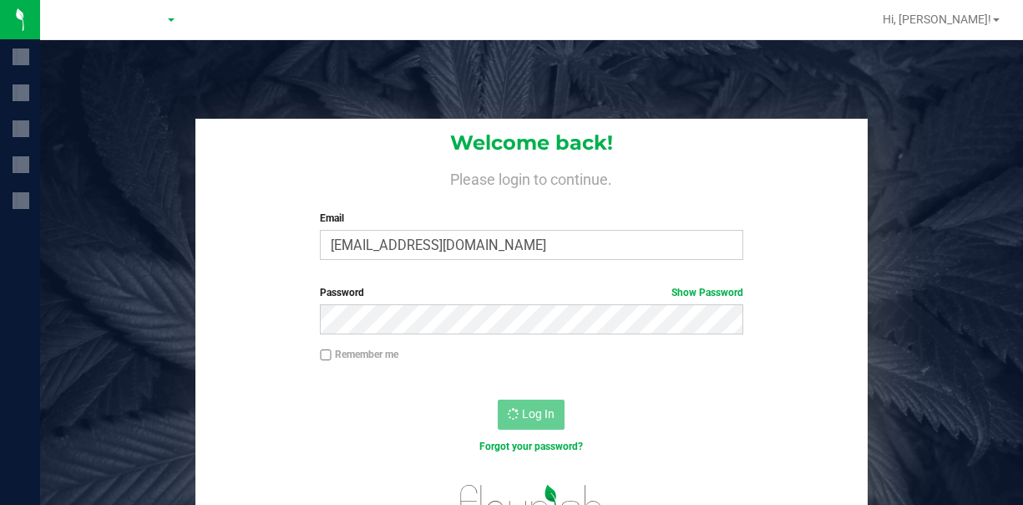  What do you see at coordinates (326, 355) in the screenshot?
I see `input: Remember me` at bounding box center [326, 355].